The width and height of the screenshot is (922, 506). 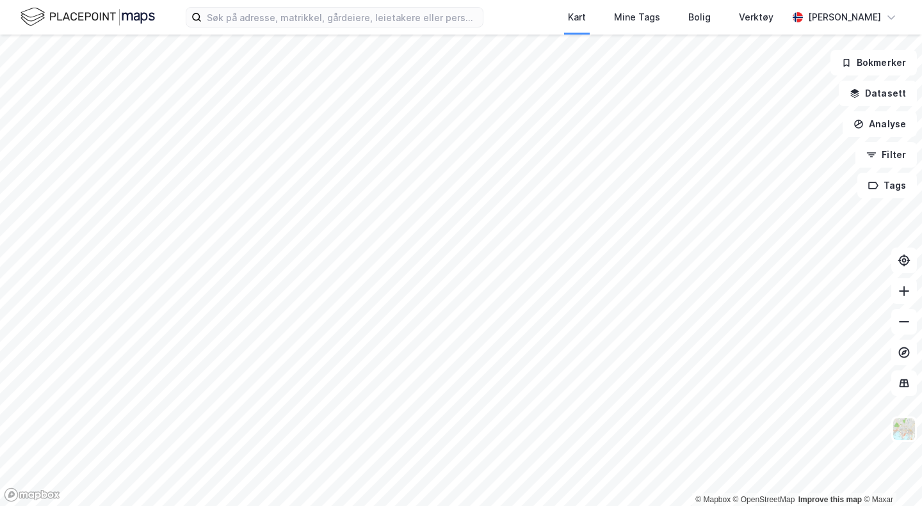 I want to click on input: Søk på adresse, matrikkel, gårdeiere, leietakere eller personer, so click(x=342, y=17).